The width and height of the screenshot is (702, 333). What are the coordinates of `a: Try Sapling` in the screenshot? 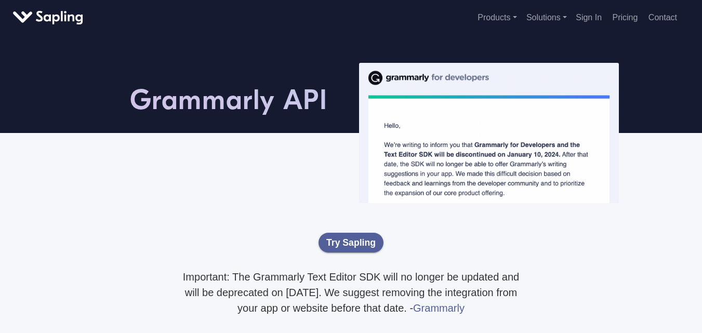 It's located at (351, 243).